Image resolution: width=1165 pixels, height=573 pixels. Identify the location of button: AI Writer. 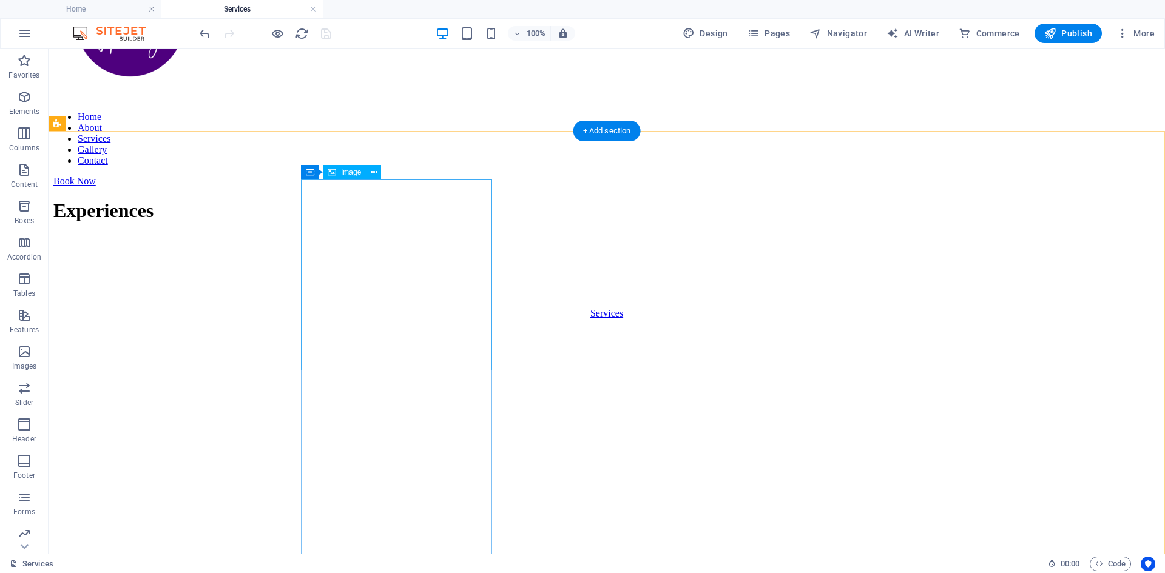
(913, 33).